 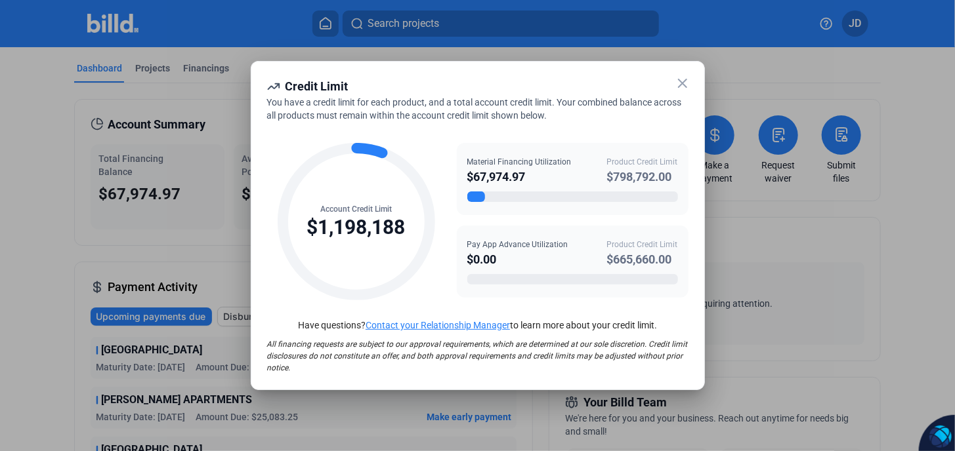 What do you see at coordinates (438, 325) in the screenshot?
I see `a: Contact your Relationship Manager` at bounding box center [438, 325].